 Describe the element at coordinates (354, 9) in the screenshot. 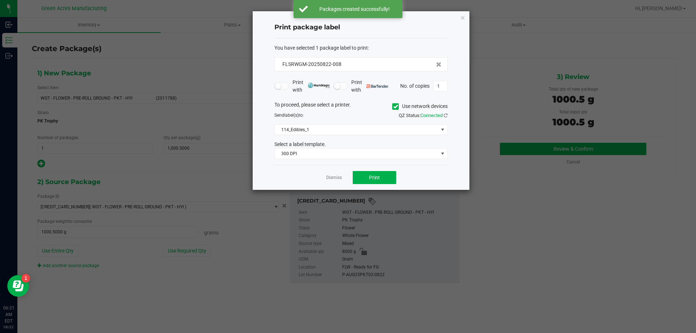

I see `div: Packages created successfully!` at that location.